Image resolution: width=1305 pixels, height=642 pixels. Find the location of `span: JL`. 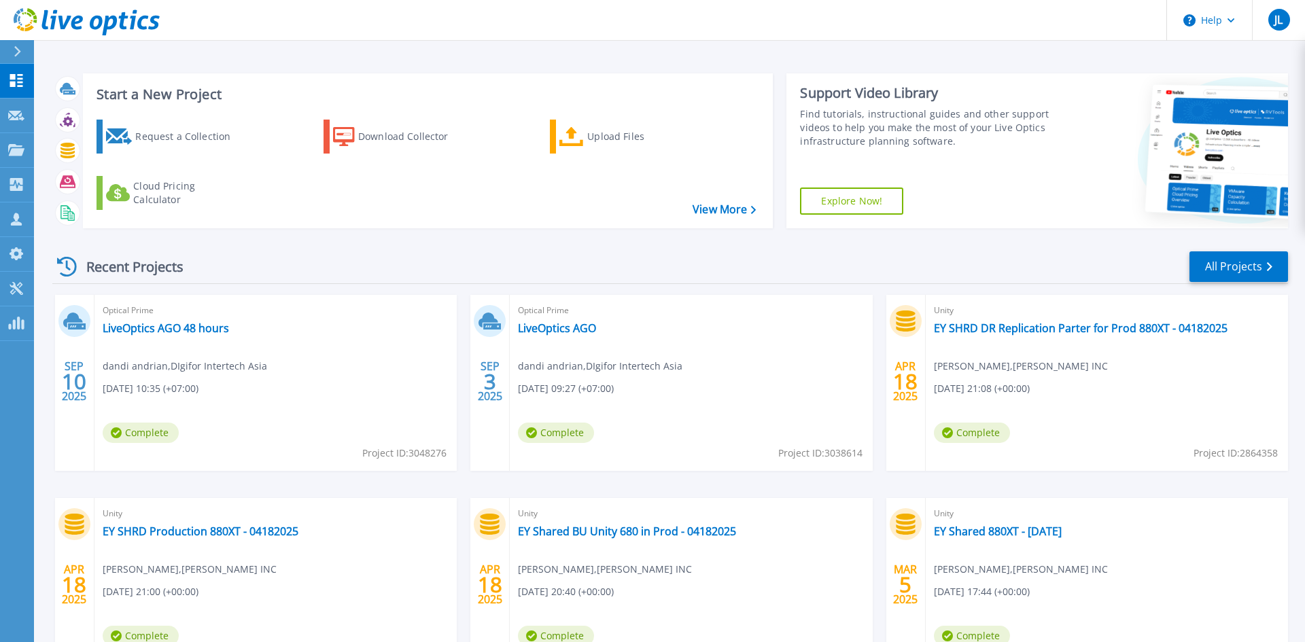

span: JL is located at coordinates (1278, 20).